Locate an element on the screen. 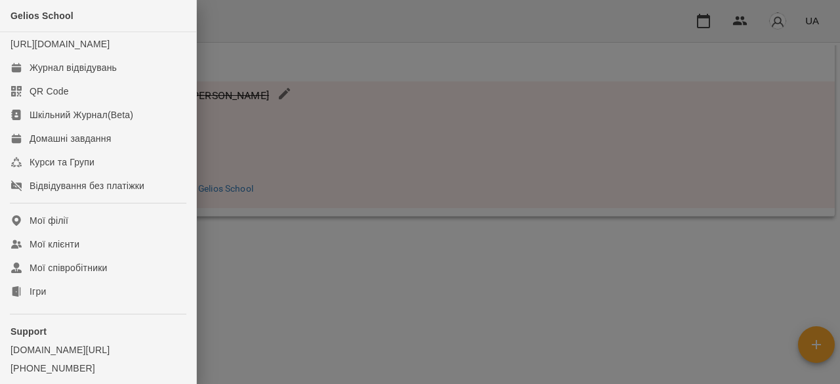 The height and width of the screenshot is (384, 840). div: Мої клієнти is located at coordinates (54, 244).